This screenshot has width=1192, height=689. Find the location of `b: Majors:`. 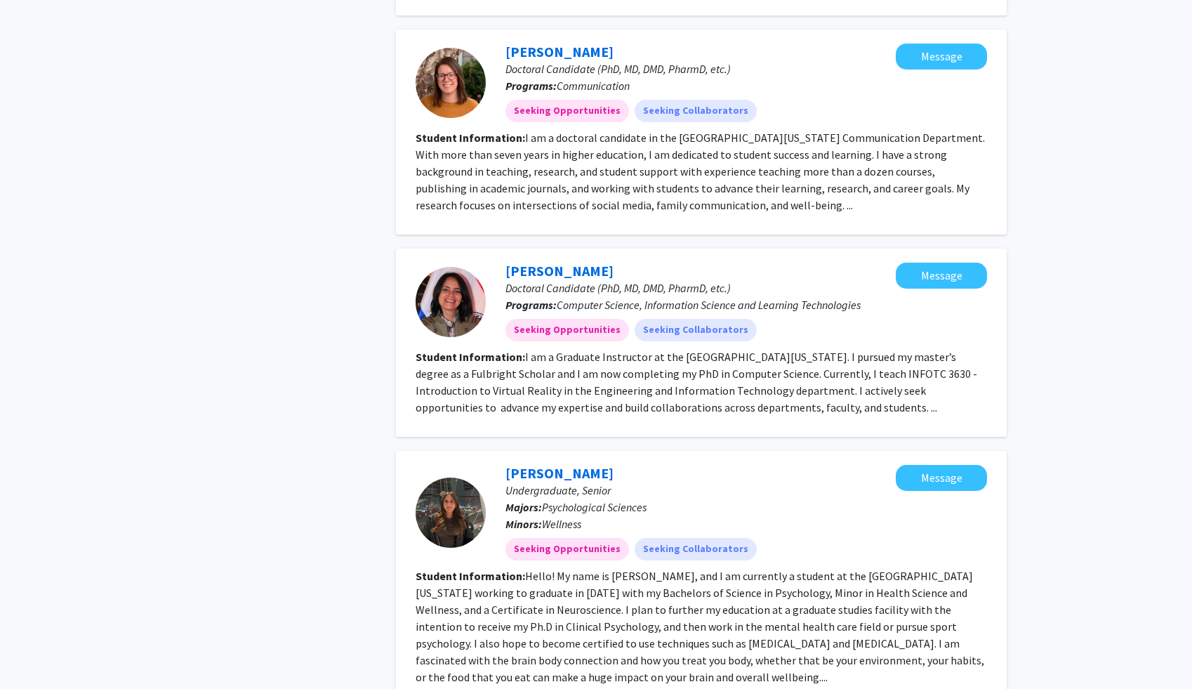

b: Majors: is located at coordinates (524, 507).